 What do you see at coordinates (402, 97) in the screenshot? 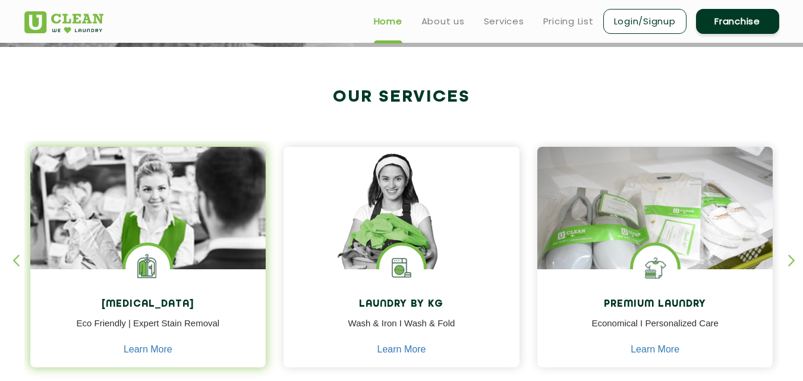
I see `h2: Our Services` at bounding box center [402, 97].